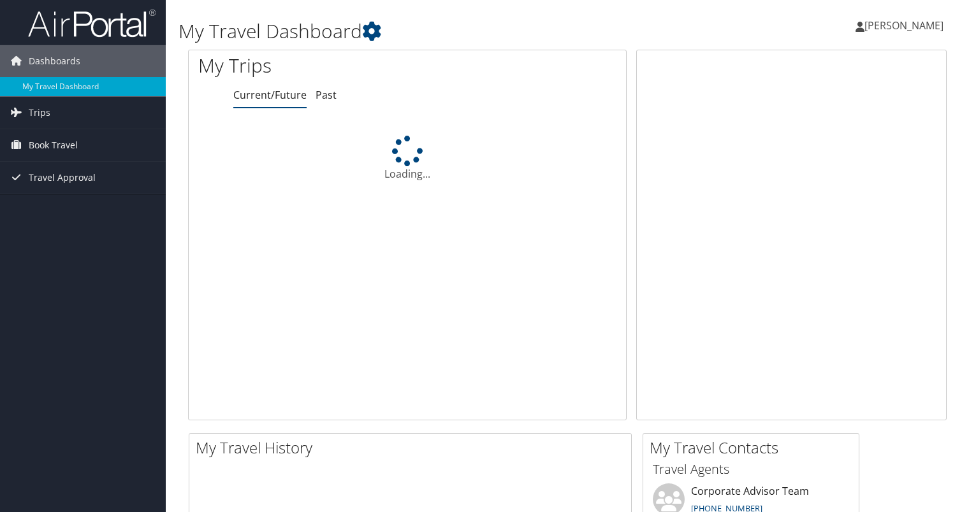  What do you see at coordinates (54, 61) in the screenshot?
I see `span: Dashboards` at bounding box center [54, 61].